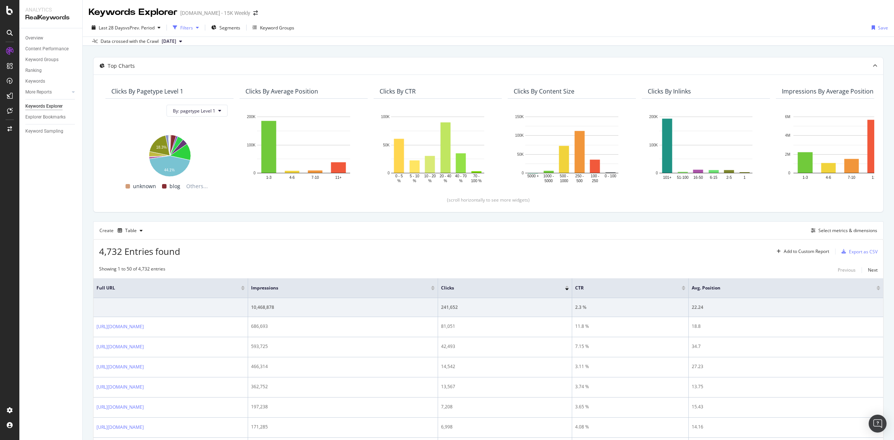 The height and width of the screenshot is (440, 894). I want to click on text: 51-100, so click(683, 177).